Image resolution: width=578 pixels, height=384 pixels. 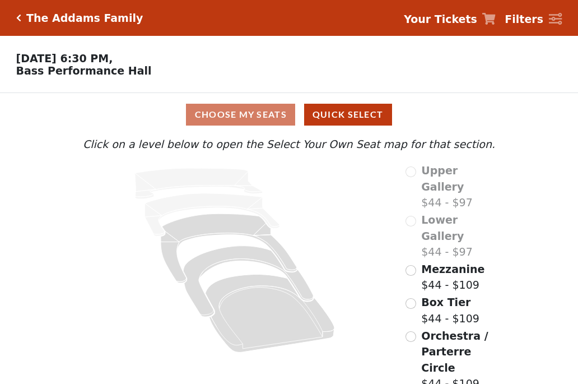 What do you see at coordinates (443, 228) in the screenshot?
I see `span: Lower Gallery` at bounding box center [443, 228].